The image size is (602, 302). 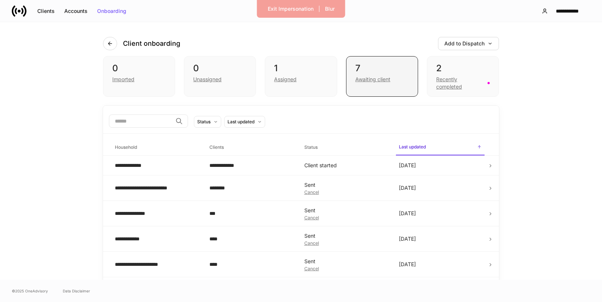 I want to click on div: 0Imported, so click(x=139, y=76).